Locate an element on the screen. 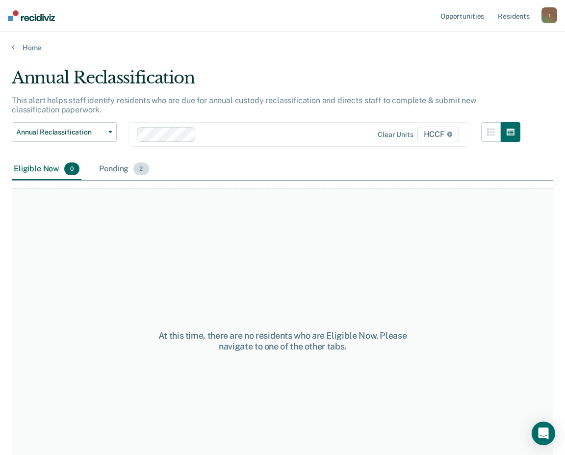  a: Home is located at coordinates (283, 48).